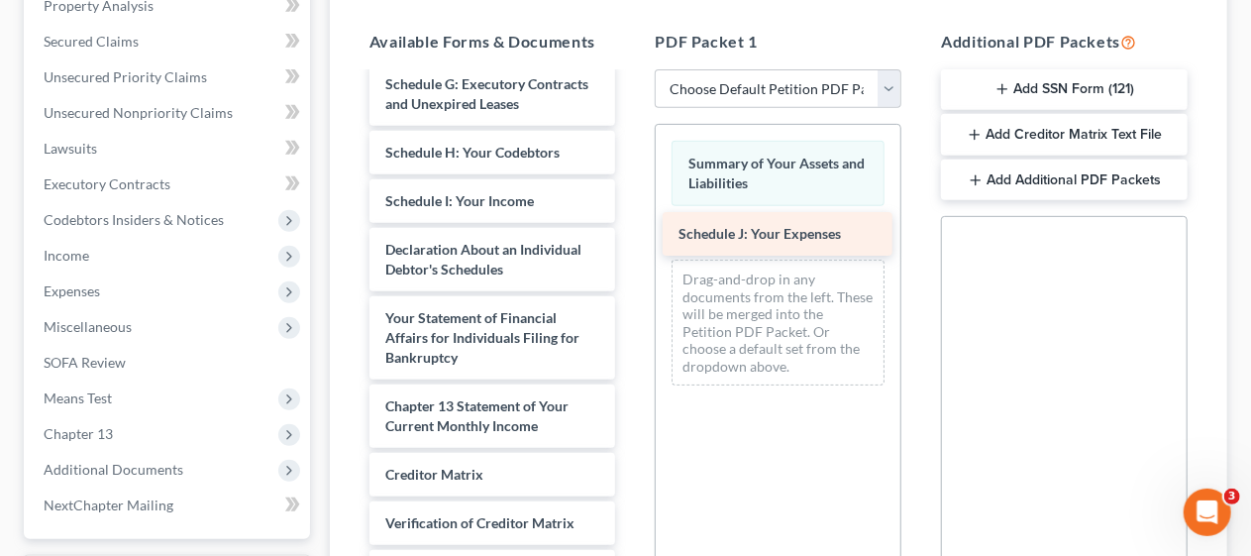 The image size is (1251, 556). What do you see at coordinates (66, 255) in the screenshot?
I see `span: Income` at bounding box center [66, 255].